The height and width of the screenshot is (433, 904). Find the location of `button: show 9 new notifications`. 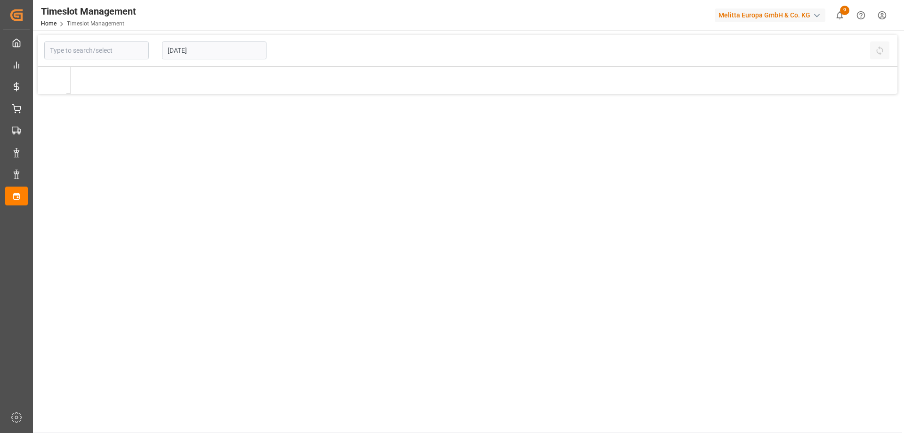

button: show 9 new notifications is located at coordinates (839, 15).